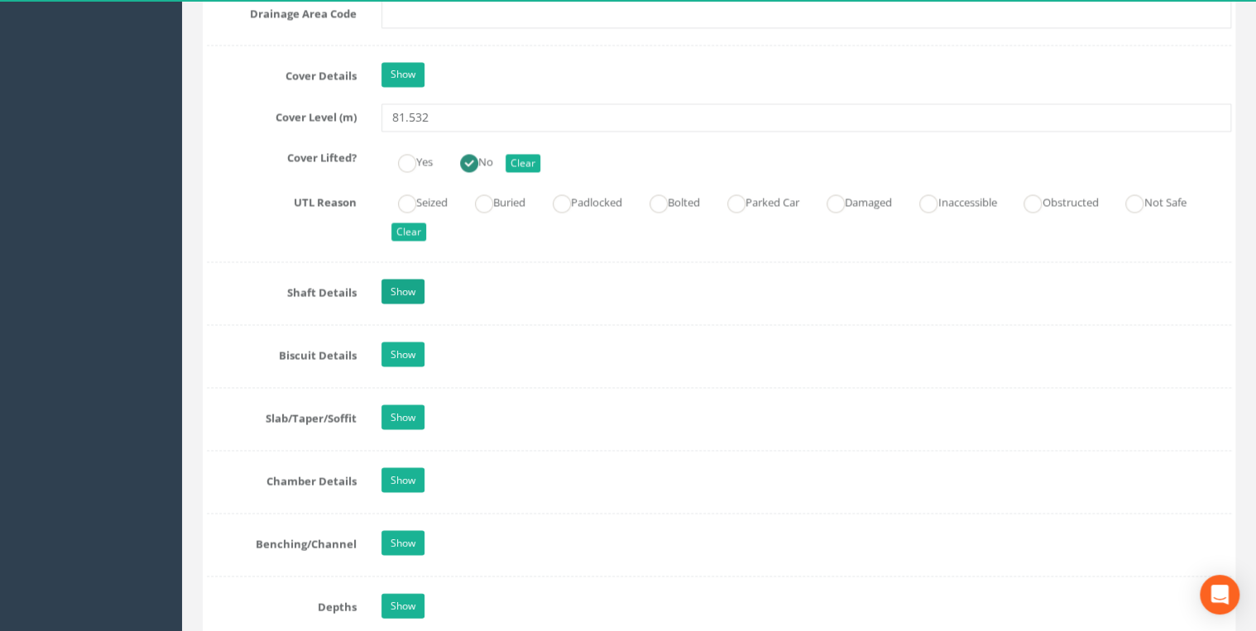 This screenshot has height=631, width=1256. Describe the element at coordinates (281, 199) in the screenshot. I see `label: UTL Reason` at that location.